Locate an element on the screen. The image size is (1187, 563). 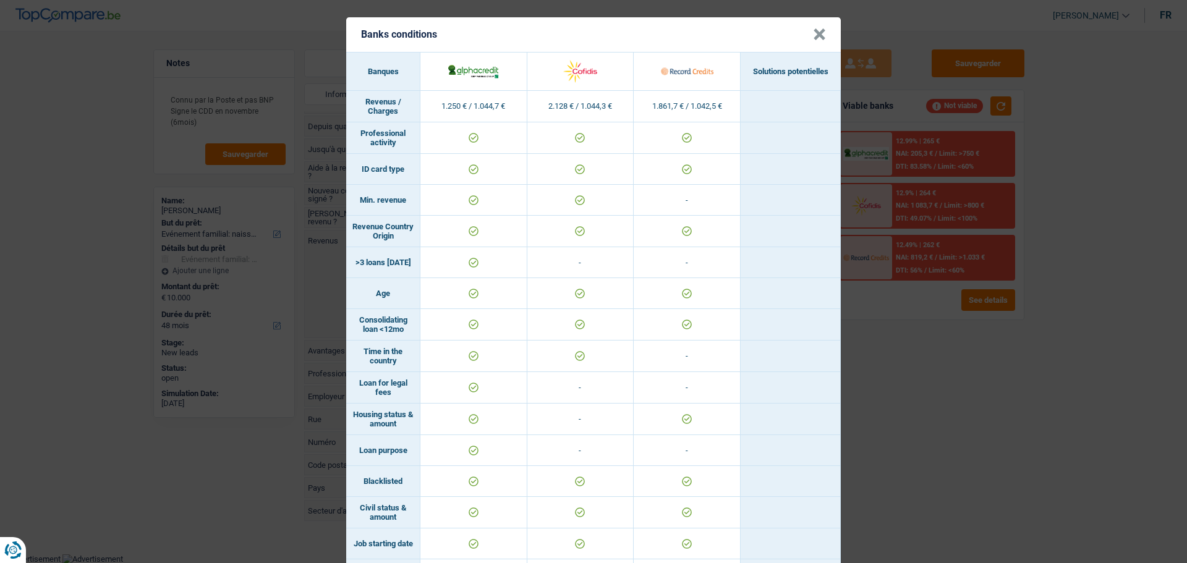
th: Solutions potentielles is located at coordinates (790, 72).